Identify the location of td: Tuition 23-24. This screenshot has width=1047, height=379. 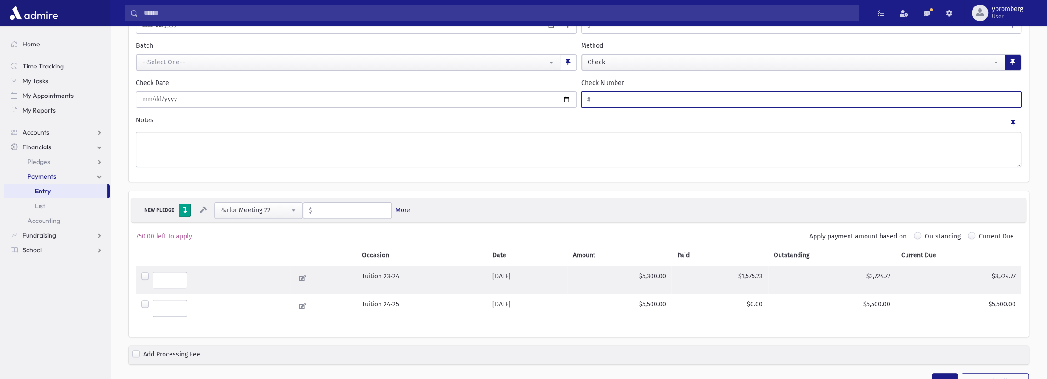
(422, 280).